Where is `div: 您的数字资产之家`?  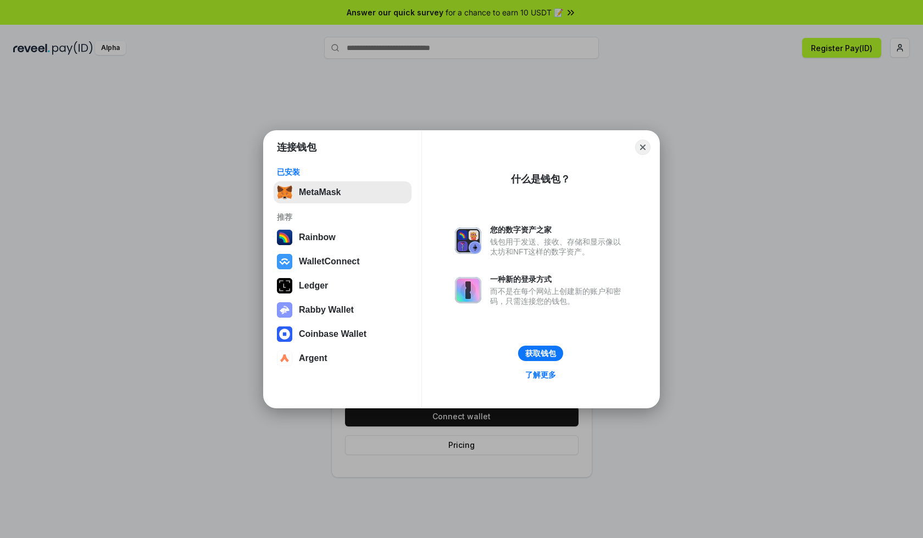 div: 您的数字资产之家 is located at coordinates (558, 230).